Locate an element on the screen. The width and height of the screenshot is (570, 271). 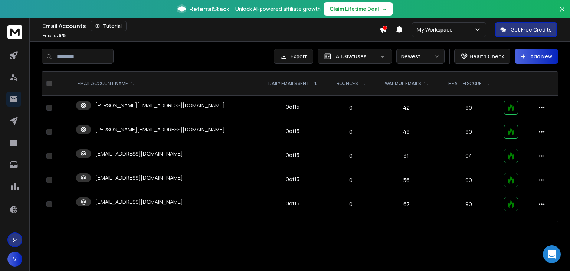
button: Health Check is located at coordinates (482, 56).